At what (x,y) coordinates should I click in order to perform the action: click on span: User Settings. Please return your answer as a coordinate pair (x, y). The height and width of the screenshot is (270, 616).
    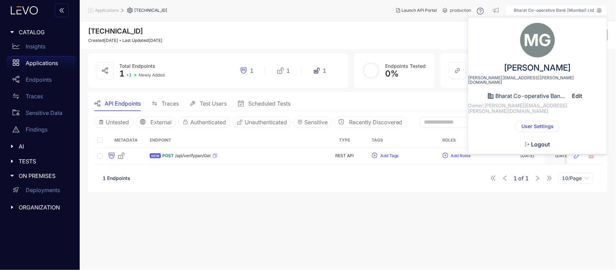
    Looking at the image, I should click on (538, 127).